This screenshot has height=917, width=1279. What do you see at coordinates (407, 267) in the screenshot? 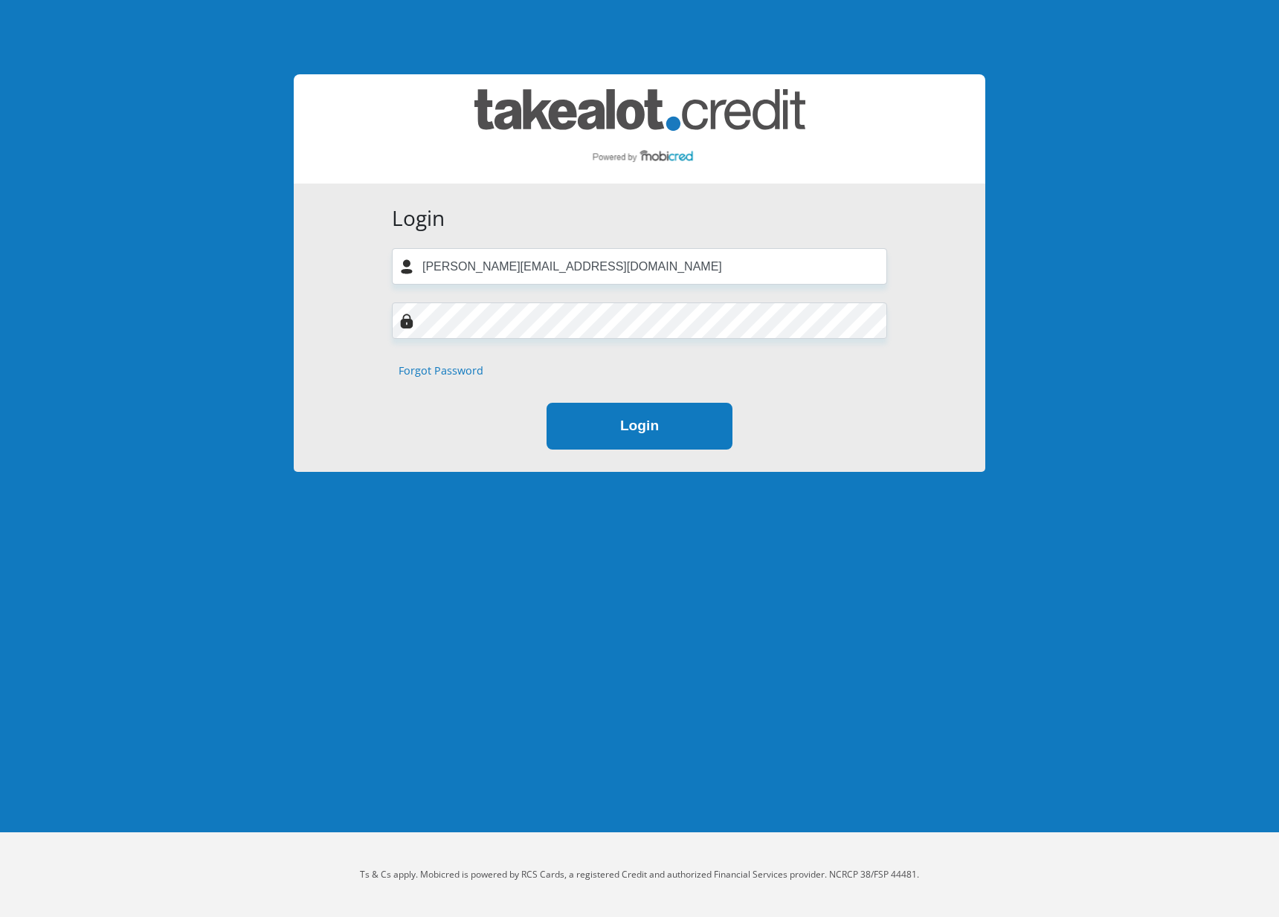
I see `img: user-icon image` at bounding box center [407, 267].